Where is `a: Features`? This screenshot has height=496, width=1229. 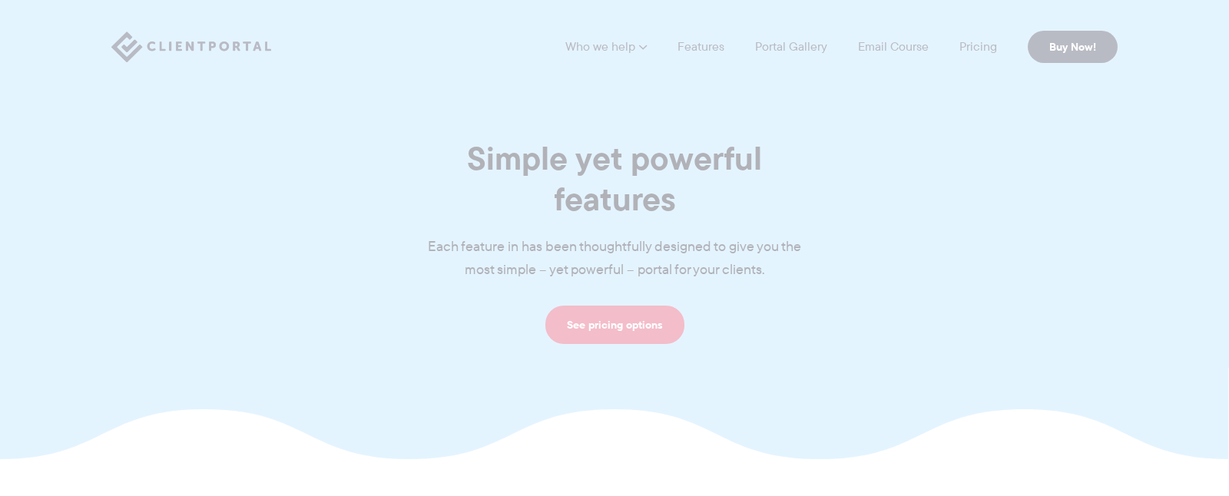
a: Features is located at coordinates (700, 47).